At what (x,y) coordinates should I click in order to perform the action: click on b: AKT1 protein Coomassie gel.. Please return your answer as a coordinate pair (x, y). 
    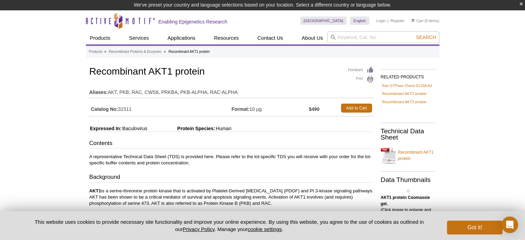
    Looking at the image, I should click on (405, 200).